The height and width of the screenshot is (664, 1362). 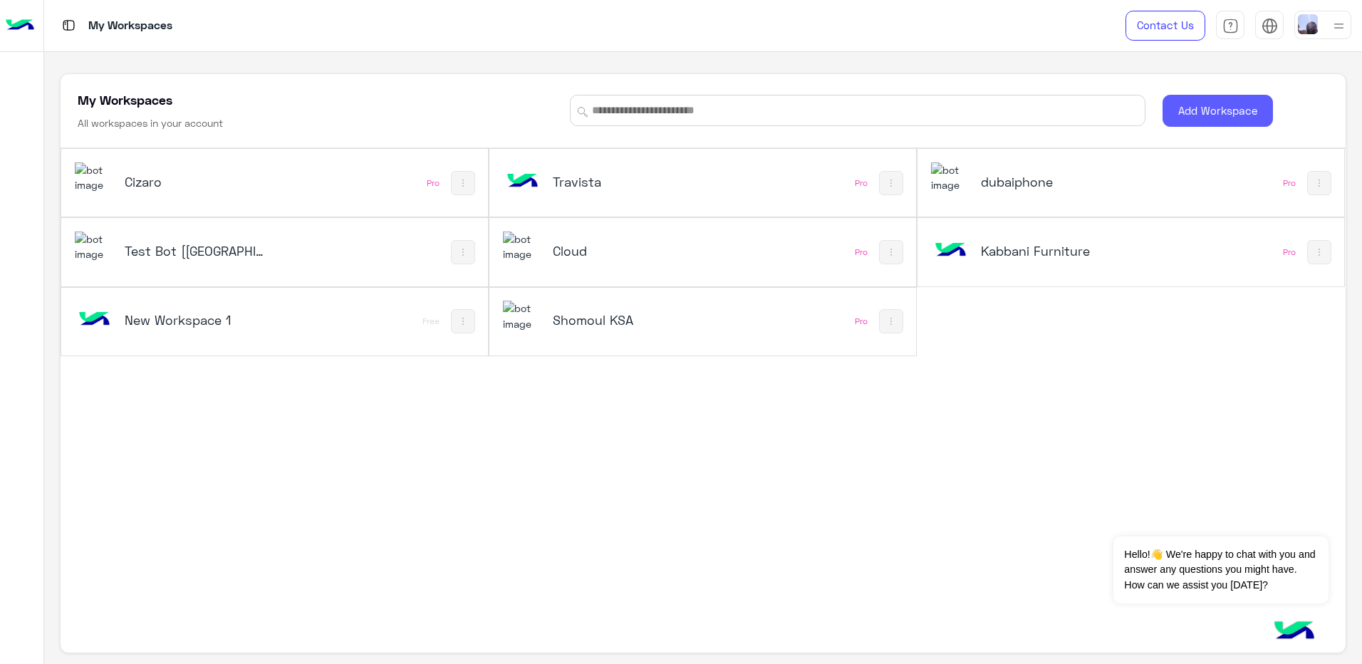 I want to click on a: Contact Us, so click(x=1165, y=26).